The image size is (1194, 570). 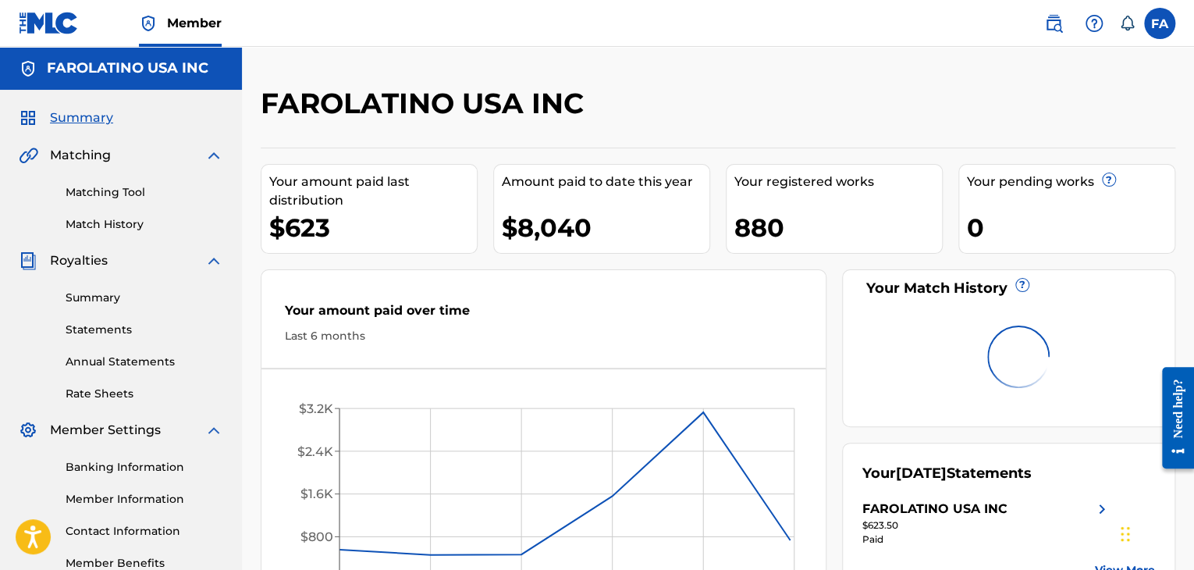 I want to click on img: Summary, so click(x=28, y=118).